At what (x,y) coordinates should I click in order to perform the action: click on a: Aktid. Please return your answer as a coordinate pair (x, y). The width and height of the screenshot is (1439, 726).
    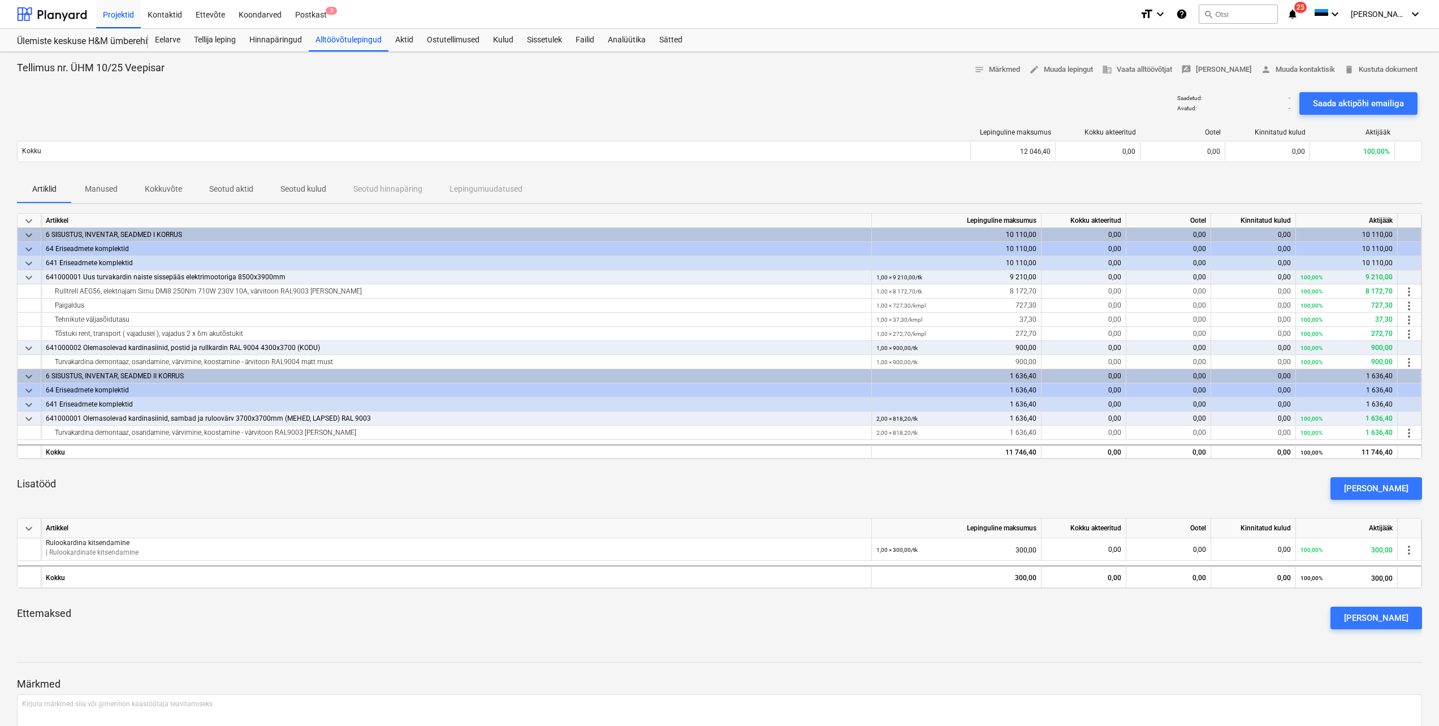
    Looking at the image, I should click on (404, 40).